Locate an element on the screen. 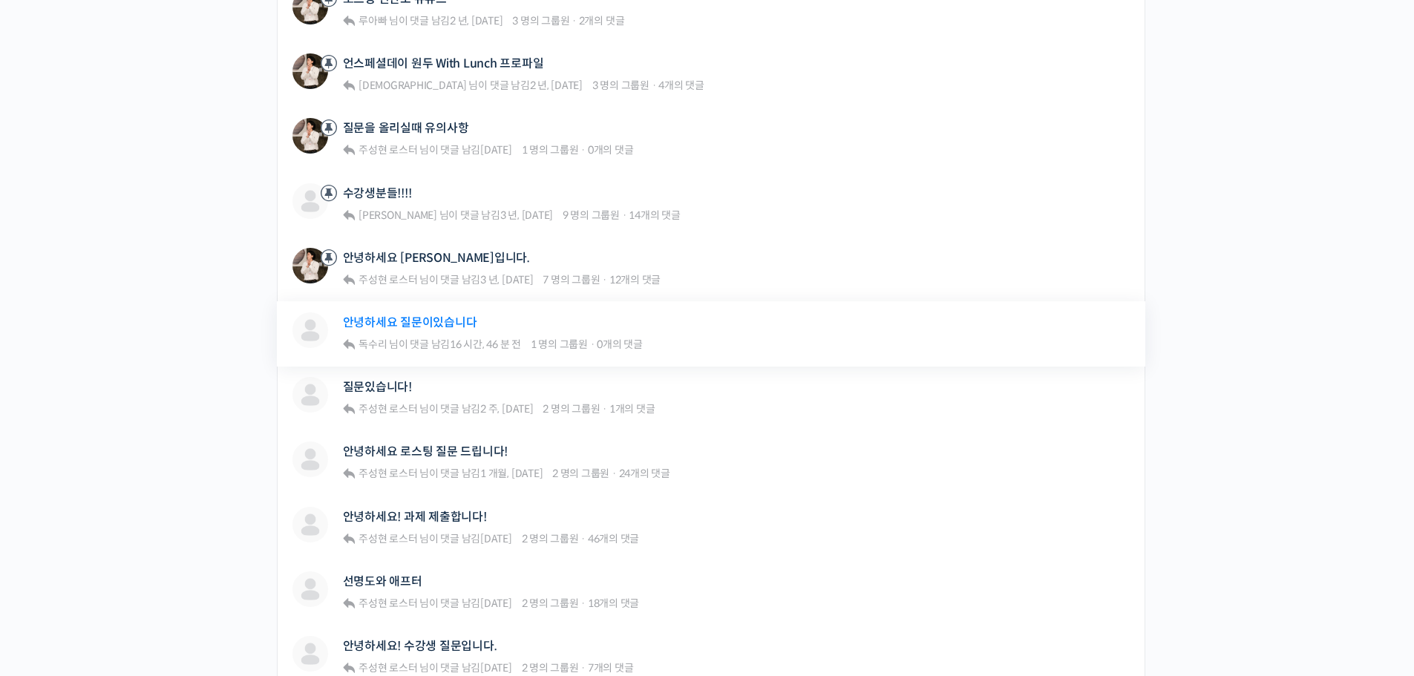  a: 질문을 올리실때 유의사항 is located at coordinates (406, 128).